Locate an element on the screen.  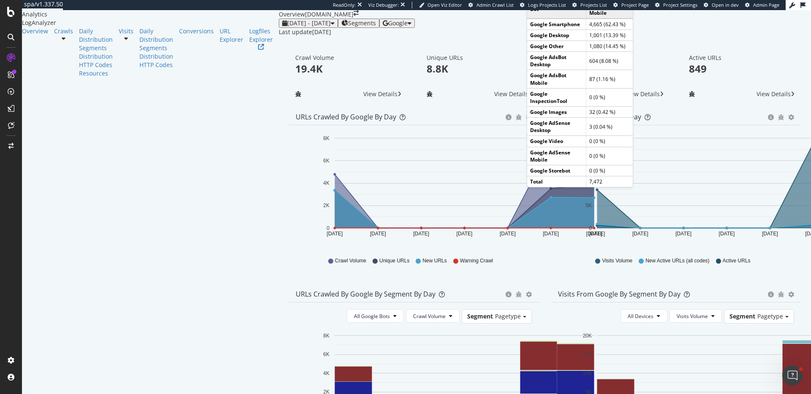
button: Segments is located at coordinates (359, 23).